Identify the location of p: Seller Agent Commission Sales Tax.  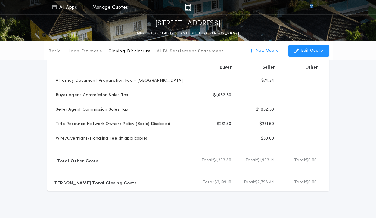
(91, 110).